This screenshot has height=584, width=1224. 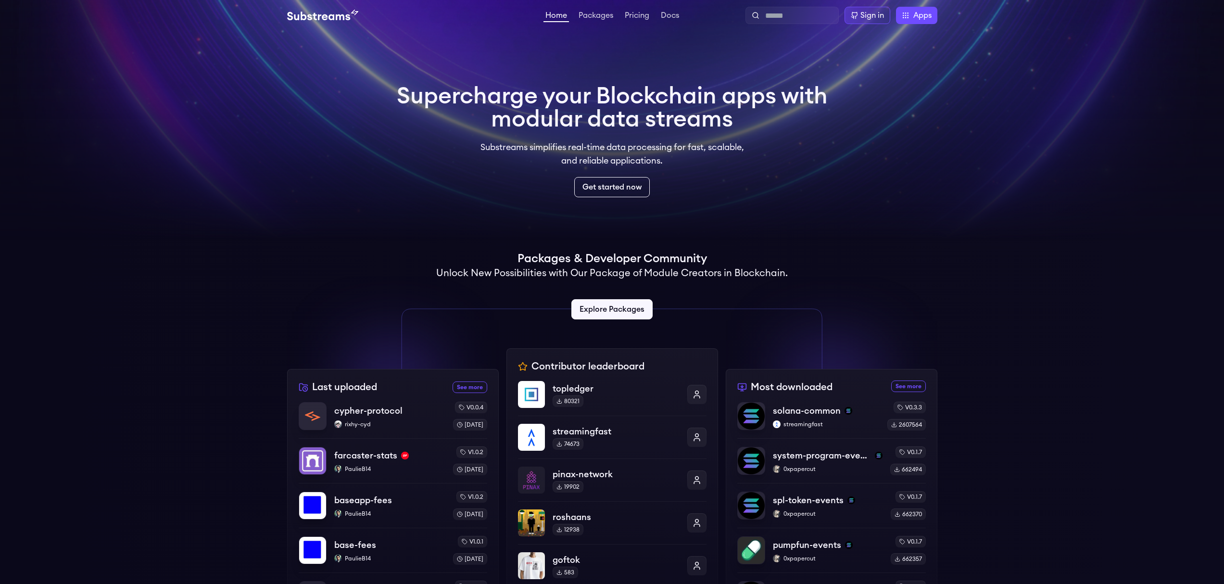 I want to click on img: baseapp-fees, so click(x=313, y=505).